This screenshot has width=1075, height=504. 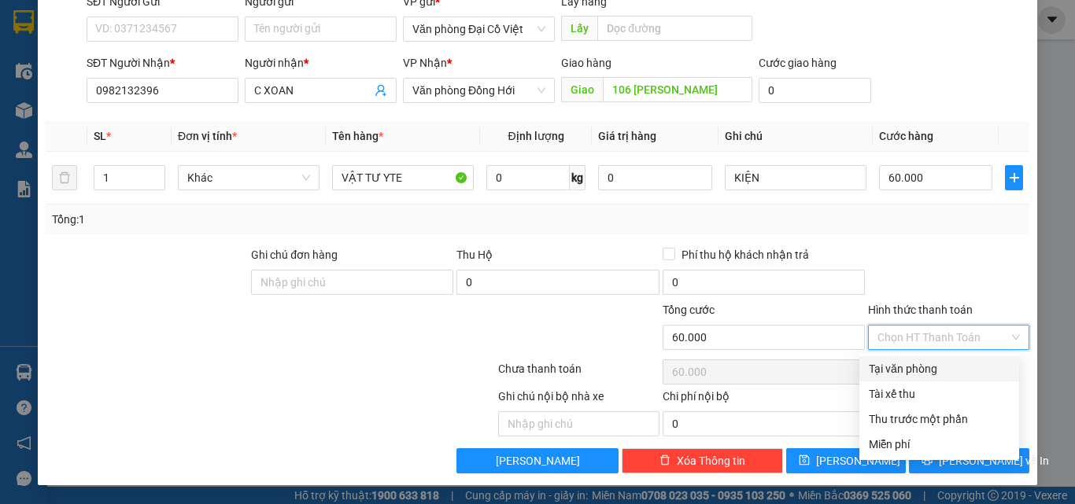 What do you see at coordinates (710, 461) in the screenshot?
I see `span: Xóa Thông tin` at bounding box center [710, 461].